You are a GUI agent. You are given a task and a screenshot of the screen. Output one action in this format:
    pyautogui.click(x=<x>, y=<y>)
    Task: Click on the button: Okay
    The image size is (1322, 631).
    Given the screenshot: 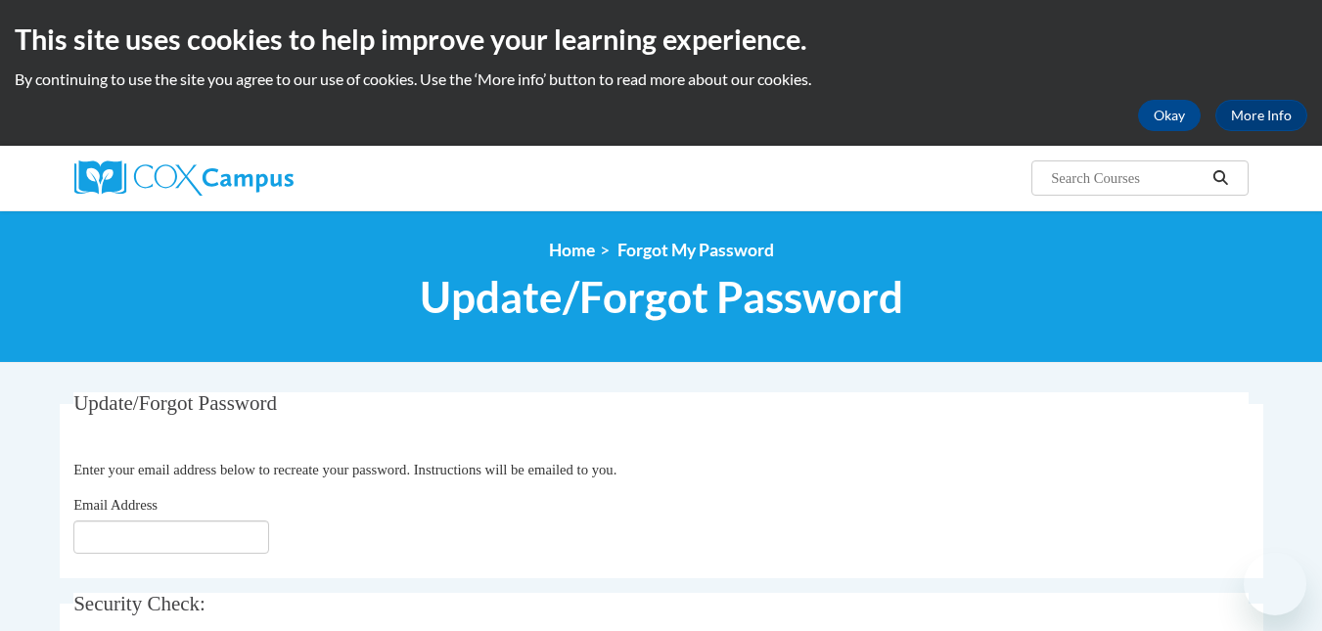 What is the action you would take?
    pyautogui.click(x=1169, y=115)
    